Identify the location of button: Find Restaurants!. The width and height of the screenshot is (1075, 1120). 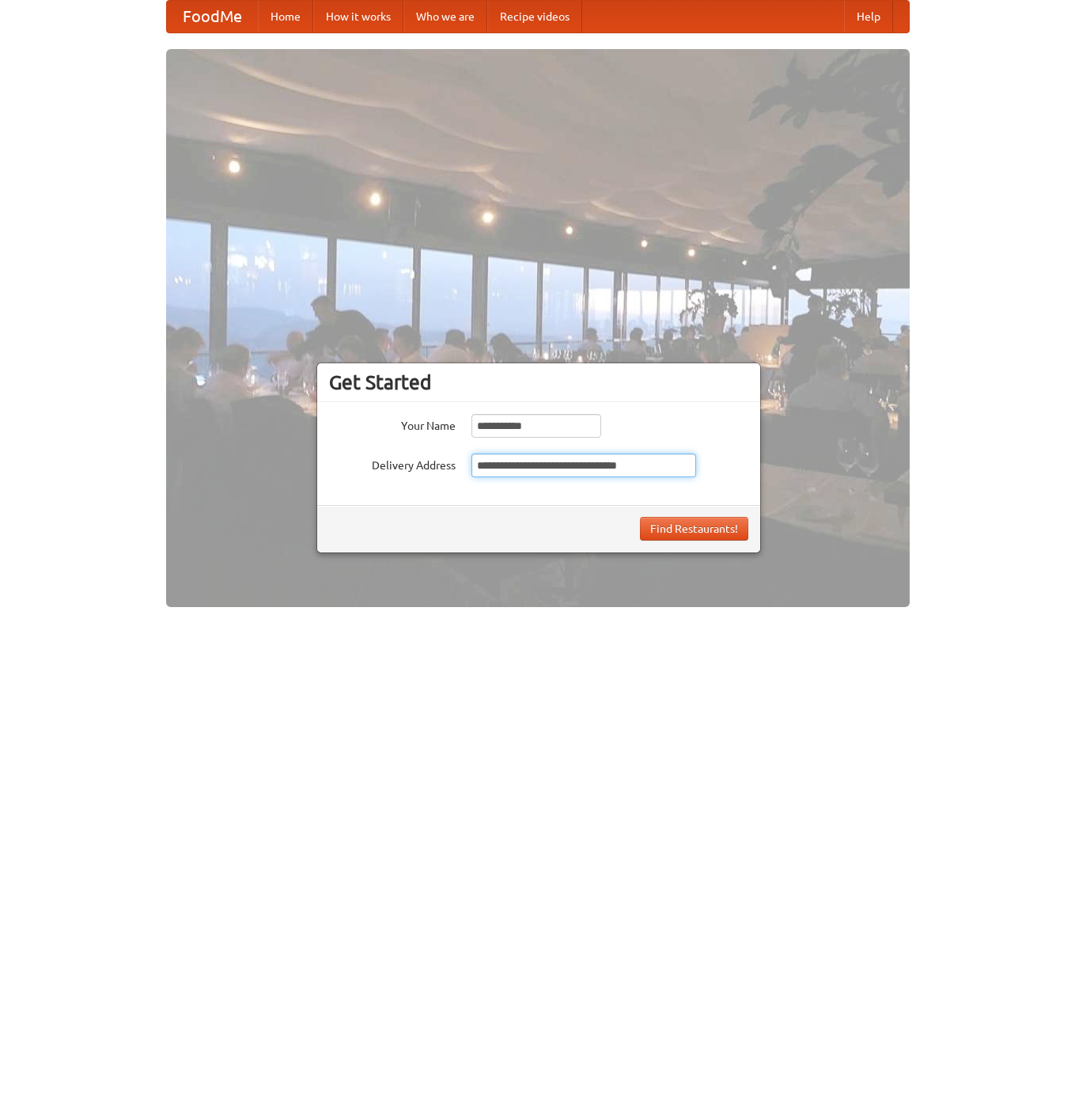
(694, 528).